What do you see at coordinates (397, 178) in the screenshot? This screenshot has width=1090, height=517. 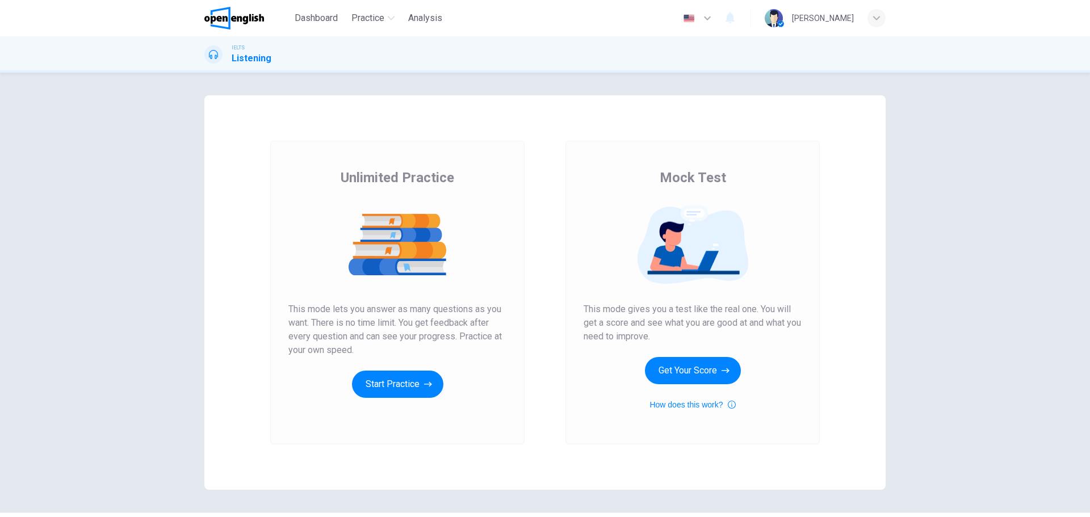 I see `span: Unlimited Practice` at bounding box center [397, 178].